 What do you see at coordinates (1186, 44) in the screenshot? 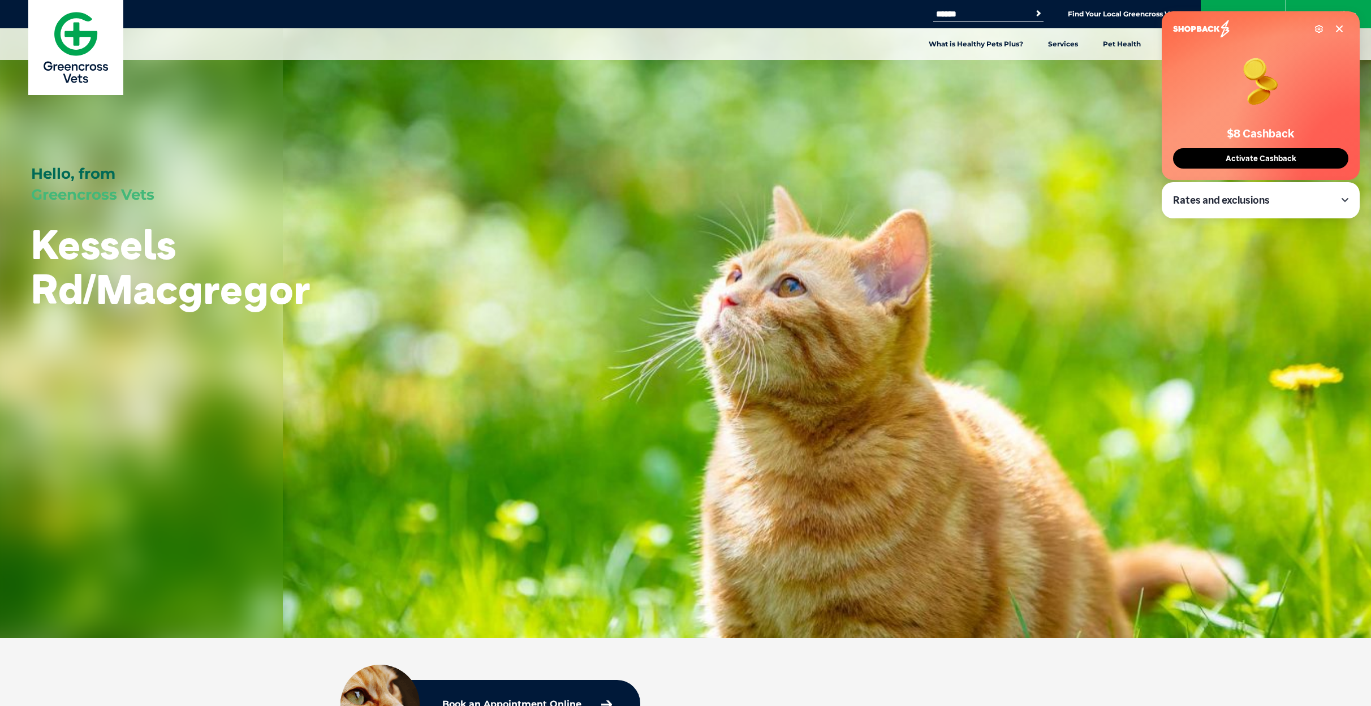
I see `a: Pet Articles` at bounding box center [1186, 44].